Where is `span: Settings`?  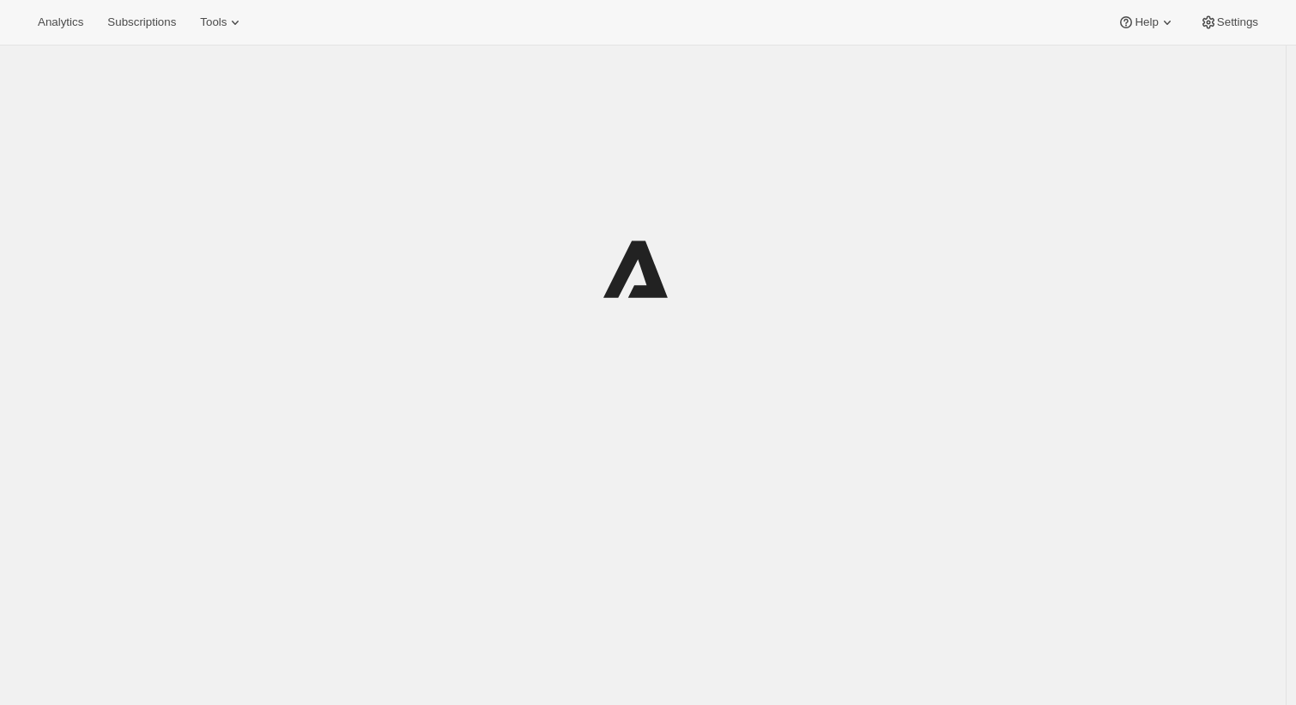
span: Settings is located at coordinates (1238, 22).